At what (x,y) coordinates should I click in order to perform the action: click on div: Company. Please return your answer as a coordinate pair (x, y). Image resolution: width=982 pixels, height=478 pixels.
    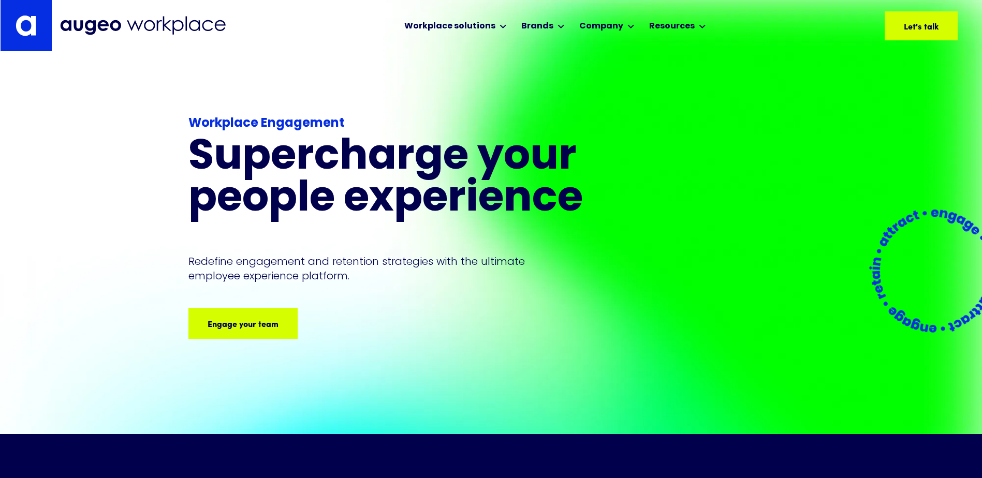
    Looking at the image, I should click on (601, 26).